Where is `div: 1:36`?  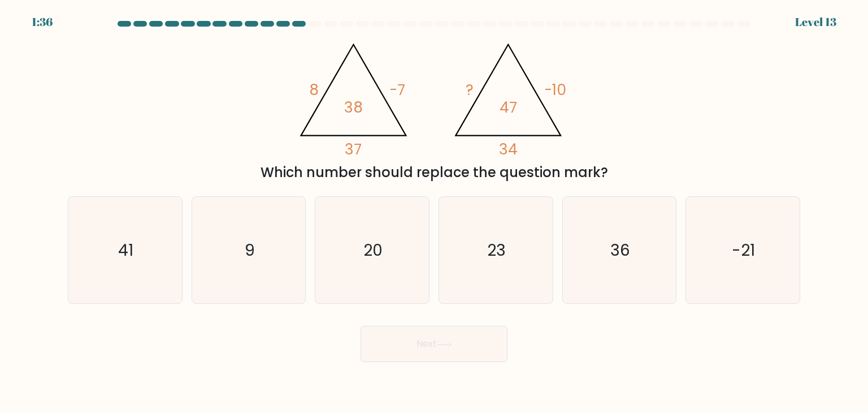 div: 1:36 is located at coordinates (42, 22).